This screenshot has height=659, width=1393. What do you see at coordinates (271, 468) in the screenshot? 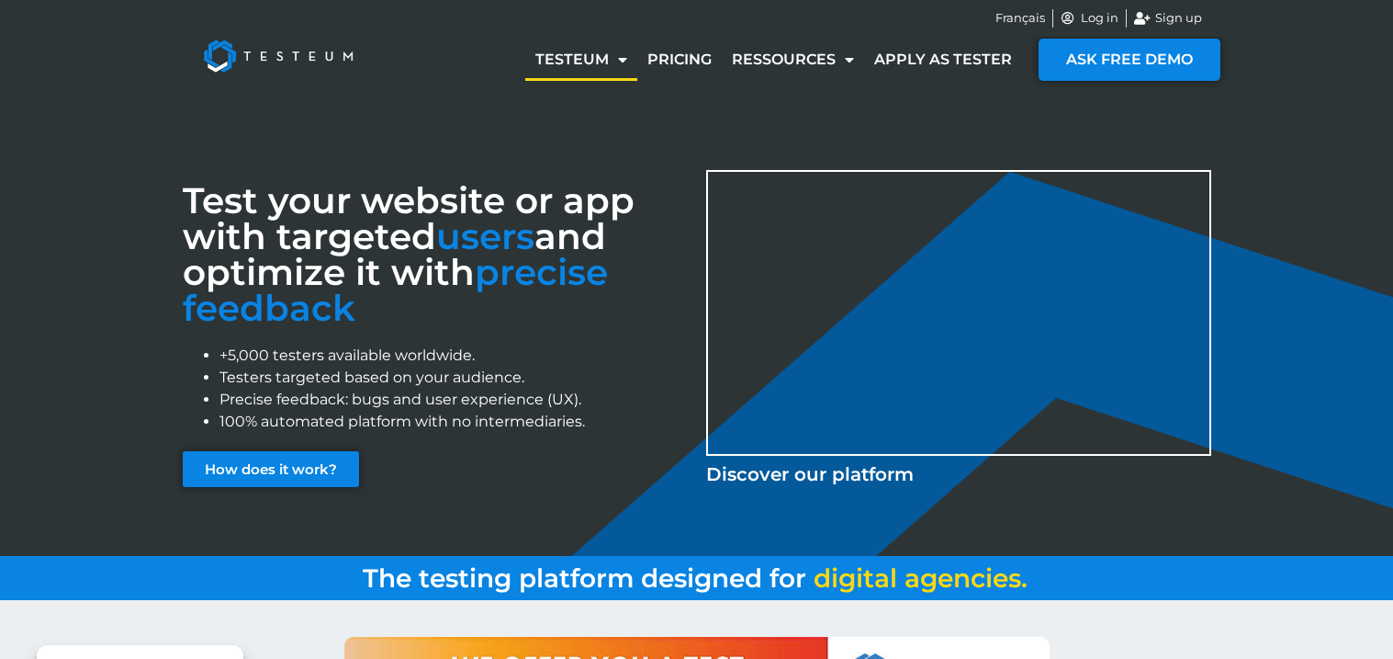
I see `span: How does it work?` at bounding box center [271, 468].